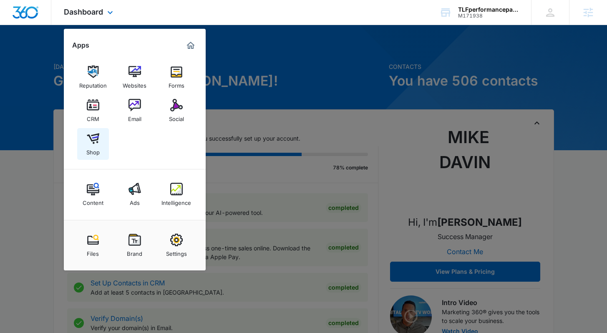  Describe the element at coordinates (135, 194) in the screenshot. I see `a: Ads` at that location.